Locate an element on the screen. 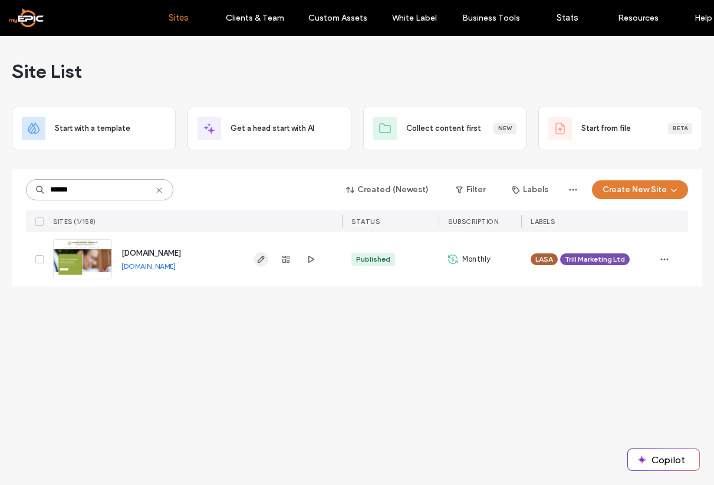 Image resolution: width=714 pixels, height=485 pixels. span: Get a head start with AI is located at coordinates (272, 128).